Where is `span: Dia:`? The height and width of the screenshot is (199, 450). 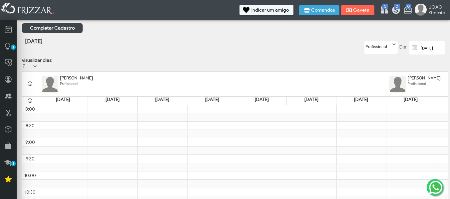 span: Dia: is located at coordinates (403, 47).